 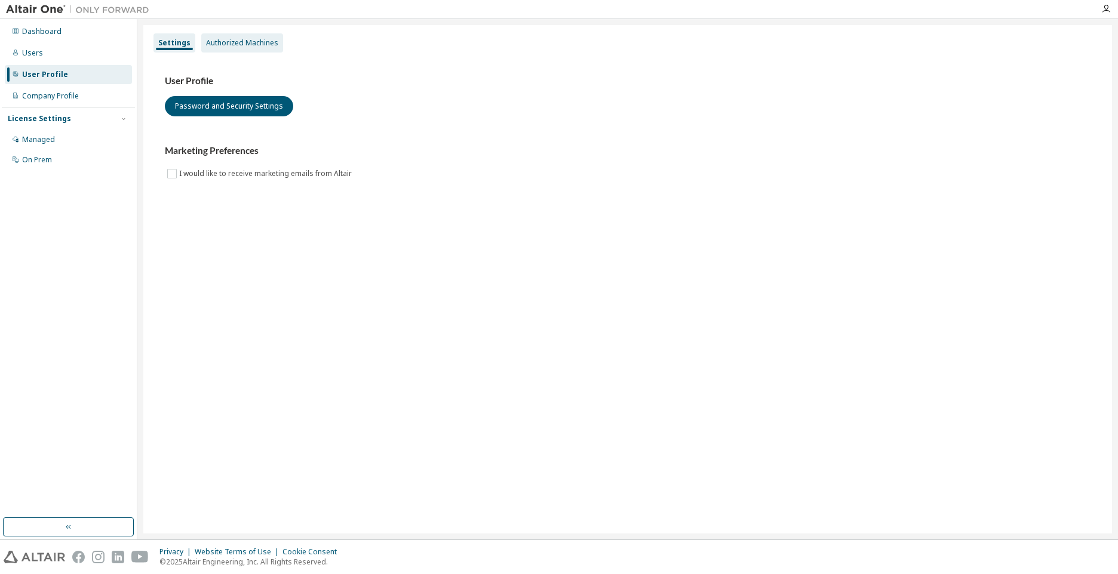 What do you see at coordinates (140, 557) in the screenshot?
I see `img: youtube.svg` at bounding box center [140, 557].